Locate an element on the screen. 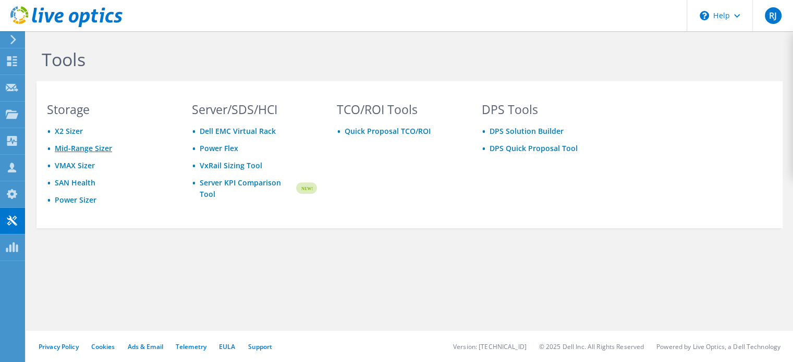 The image size is (793, 362). a: EULA is located at coordinates (227, 347).